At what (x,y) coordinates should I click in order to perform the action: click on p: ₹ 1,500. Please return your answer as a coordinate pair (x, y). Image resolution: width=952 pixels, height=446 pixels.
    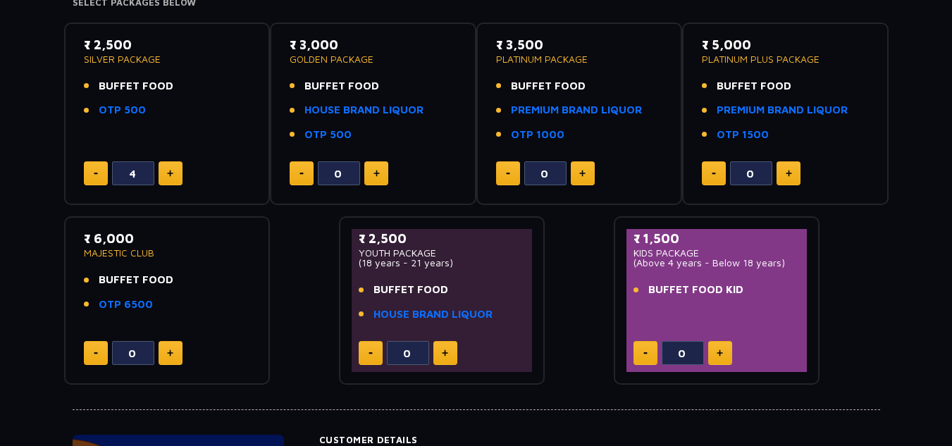
    Looking at the image, I should click on (717, 238).